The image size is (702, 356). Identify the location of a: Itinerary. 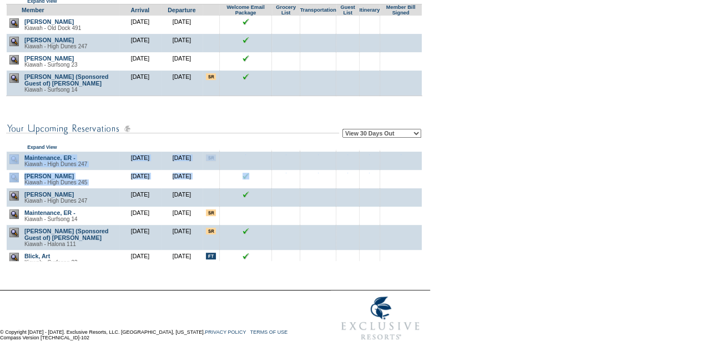
(369, 10).